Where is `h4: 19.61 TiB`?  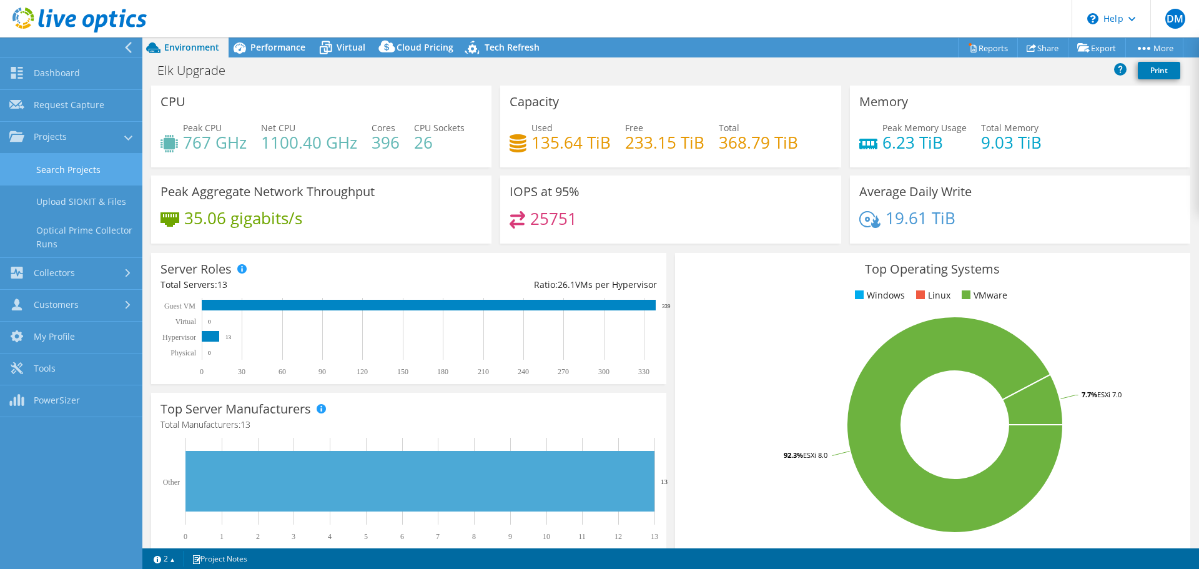 h4: 19.61 TiB is located at coordinates (921, 218).